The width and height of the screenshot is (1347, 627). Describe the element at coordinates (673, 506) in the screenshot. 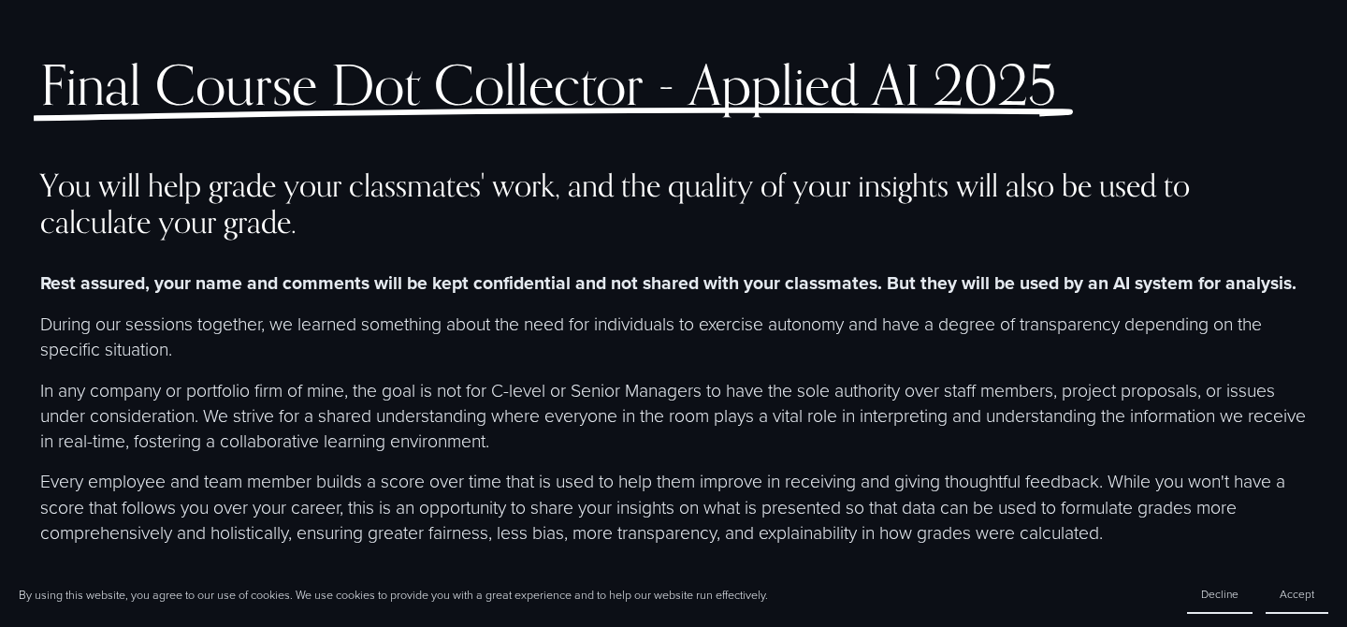

I see `p: Every employee and team member builds a score over time that is used to help them improve in rece...` at that location.